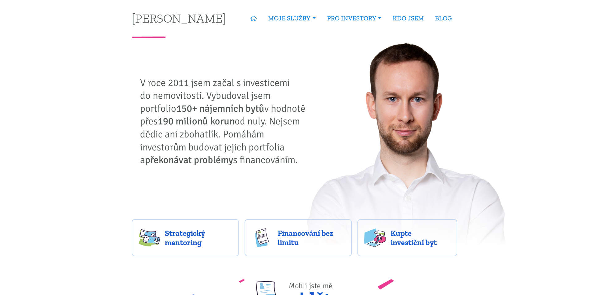 The image size is (589, 295). I want to click on a: KDO JSEM, so click(408, 18).